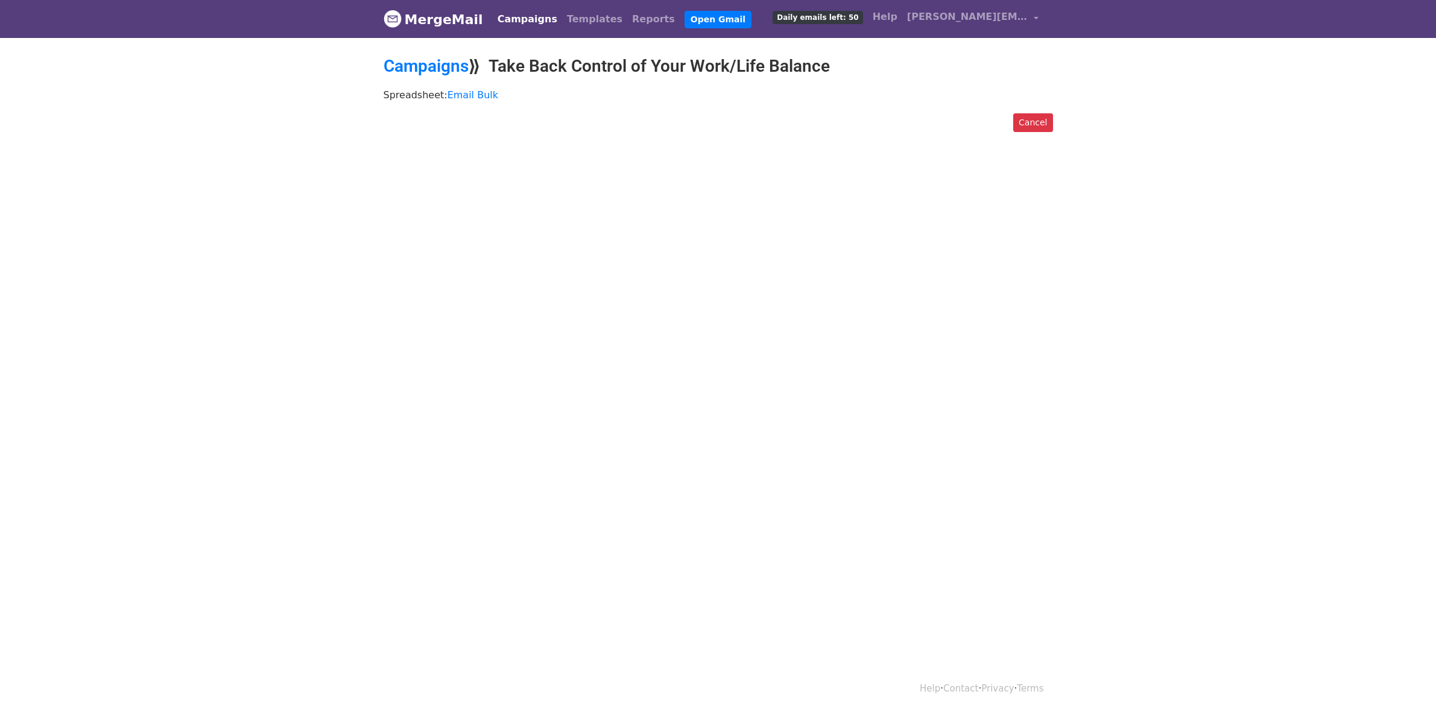  I want to click on a: Reports, so click(653, 19).